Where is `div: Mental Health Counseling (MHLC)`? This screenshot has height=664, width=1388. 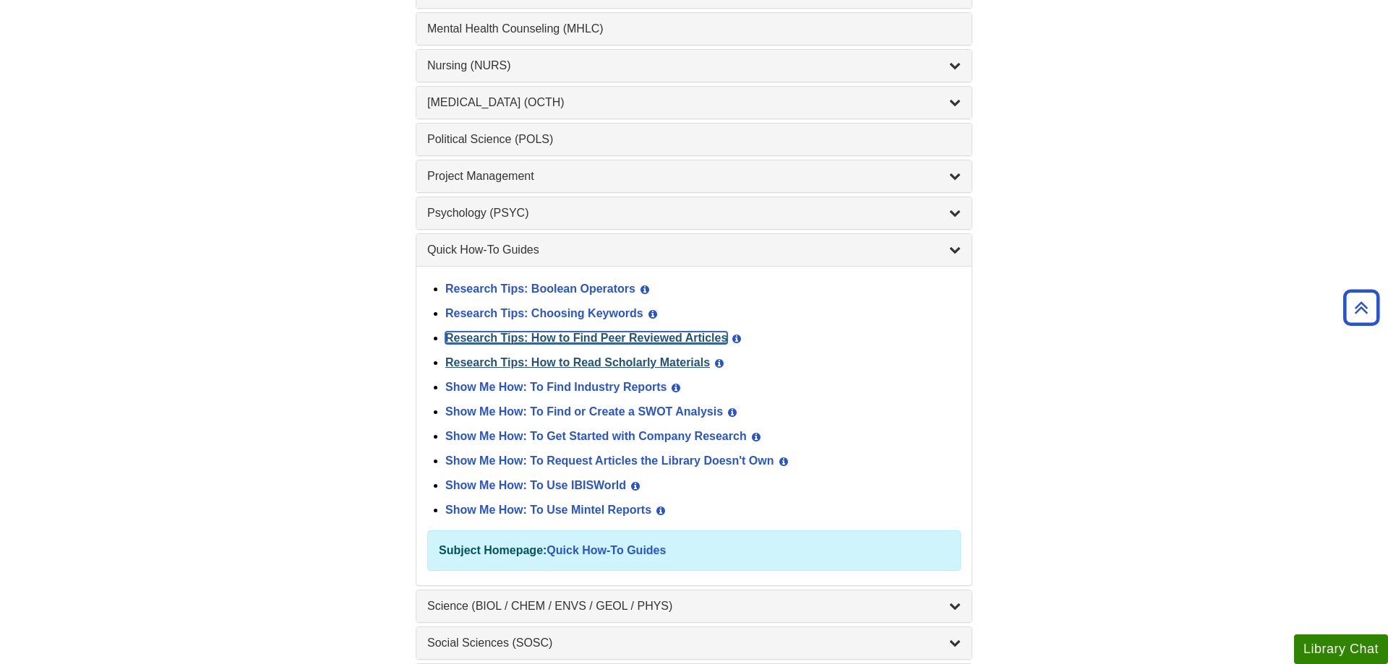 div: Mental Health Counseling (MHLC) is located at coordinates (694, 29).